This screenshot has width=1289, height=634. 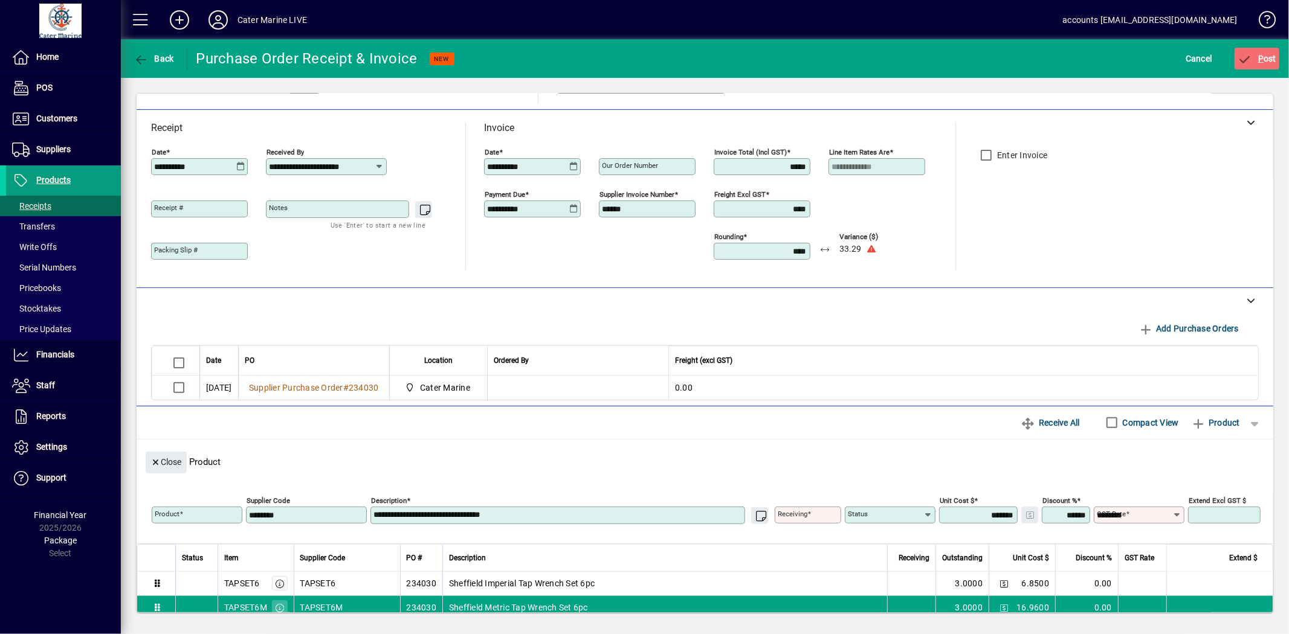 I want to click on a: Serial Numbers, so click(x=63, y=268).